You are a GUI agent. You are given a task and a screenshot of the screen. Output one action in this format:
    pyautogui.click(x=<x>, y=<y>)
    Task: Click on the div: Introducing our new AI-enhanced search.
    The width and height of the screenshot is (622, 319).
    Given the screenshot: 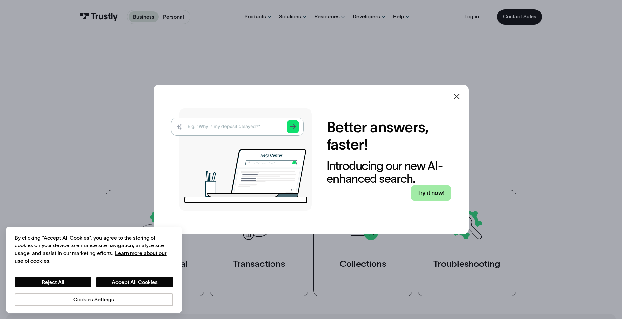 What is the action you would take?
    pyautogui.click(x=389, y=172)
    